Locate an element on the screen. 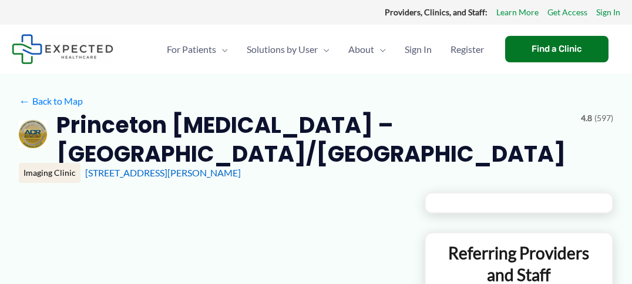 Image resolution: width=632 pixels, height=284 pixels. a: For PatientsMenu Toggle is located at coordinates (197, 49).